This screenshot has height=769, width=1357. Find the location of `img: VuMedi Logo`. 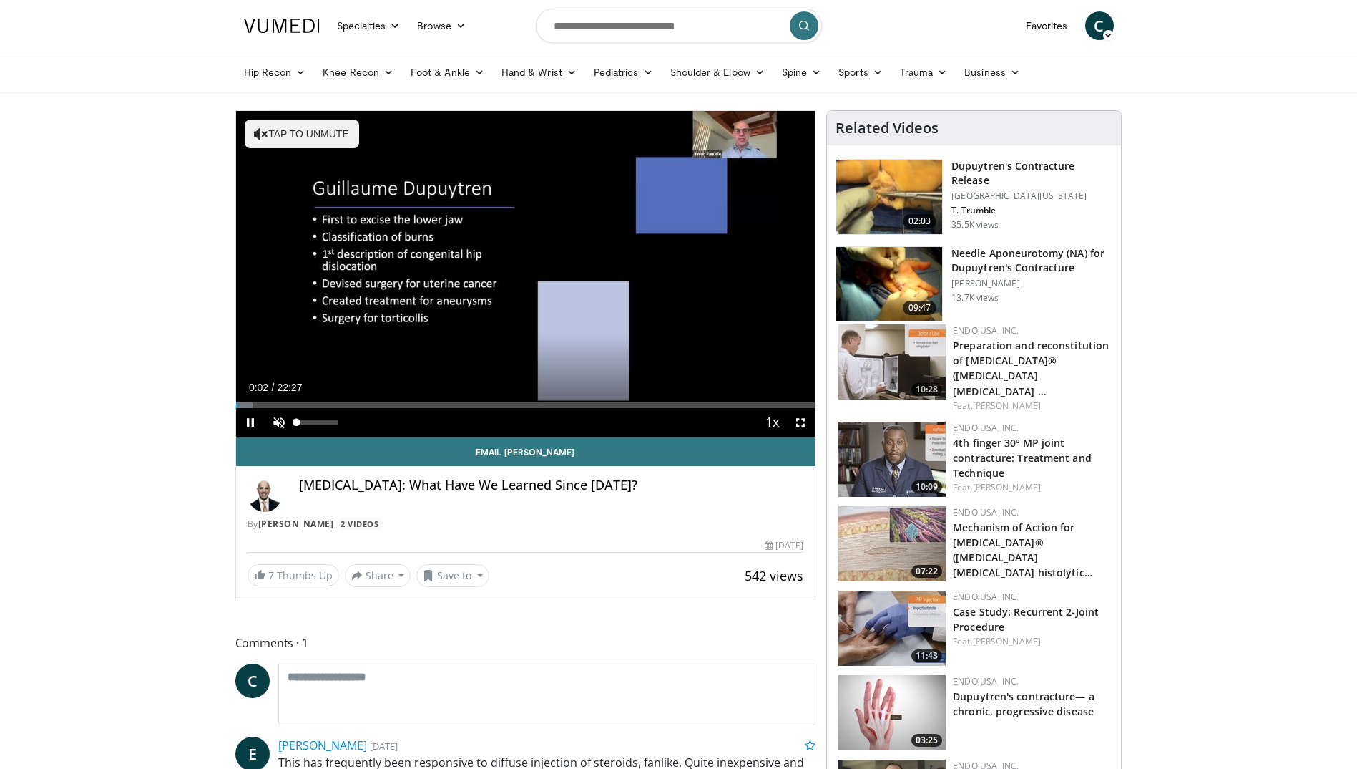

img: VuMedi Logo is located at coordinates (282, 26).